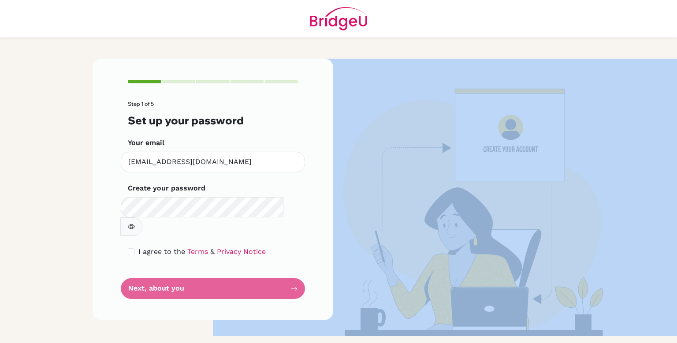 Image resolution: width=677 pixels, height=343 pixels. Describe the element at coordinates (146, 143) in the screenshot. I see `label: Your email` at that location.